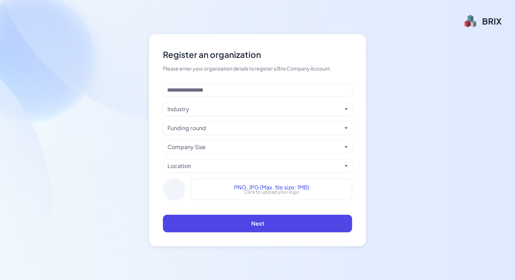 This screenshot has width=515, height=280. Describe the element at coordinates (178, 109) in the screenshot. I see `div: Industry` at that location.